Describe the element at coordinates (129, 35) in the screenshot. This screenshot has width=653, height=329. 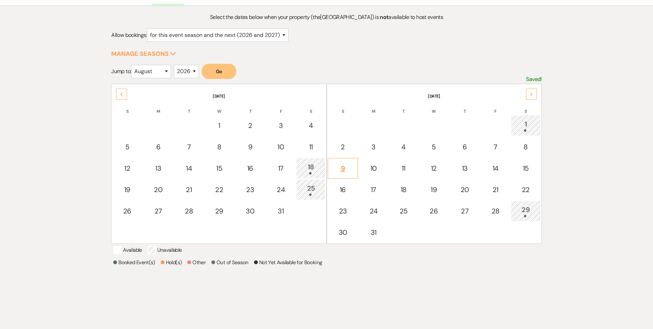
I see `span: Allow bookings:` at that location.